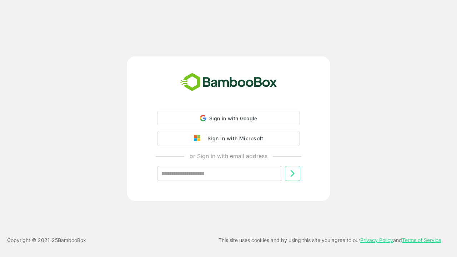  I want to click on div: Sign in with Google, so click(228, 118).